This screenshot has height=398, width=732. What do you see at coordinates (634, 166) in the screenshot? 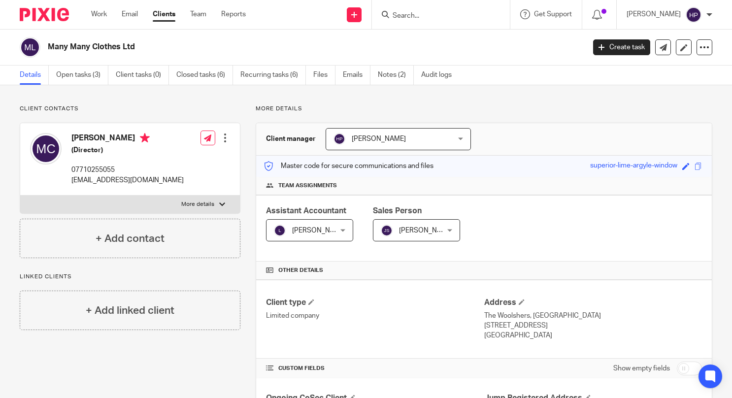
I see `div: superior-lime-argyle-window` at bounding box center [634, 166].